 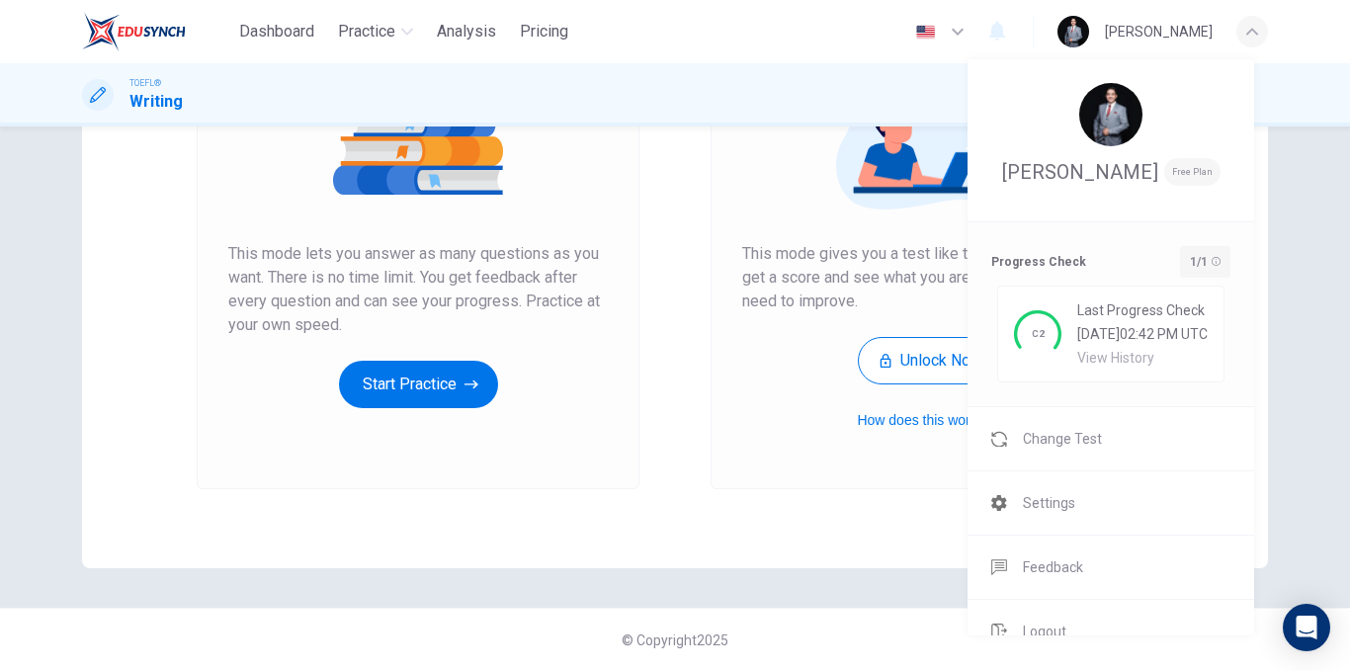 What do you see at coordinates (1142, 310) in the screenshot?
I see `span: Last Progress Check` at bounding box center [1142, 310].